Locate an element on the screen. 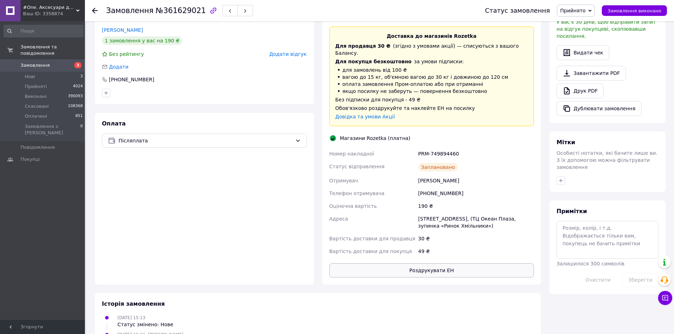  span: №361629021 is located at coordinates (181, 11).